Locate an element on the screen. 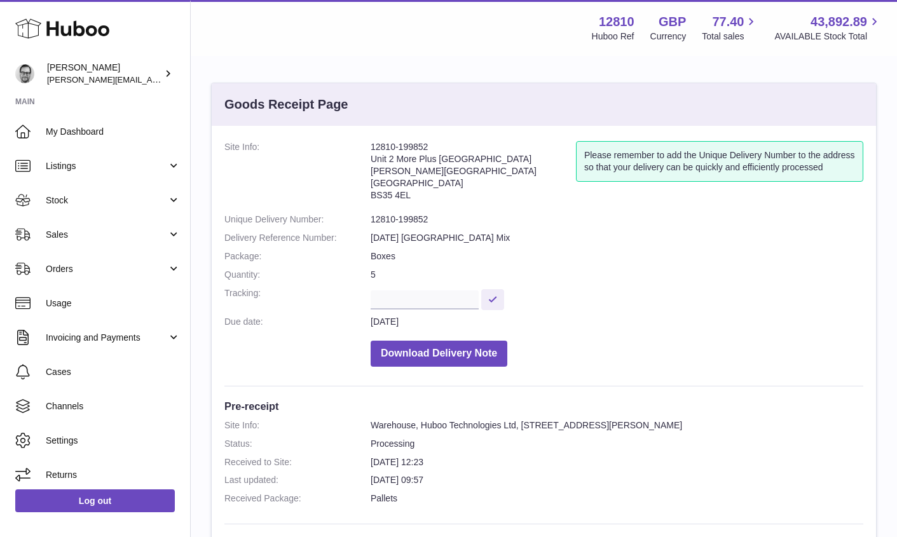 The image size is (897, 537). dt: Delivery Reference Number: is located at coordinates (298, 238).